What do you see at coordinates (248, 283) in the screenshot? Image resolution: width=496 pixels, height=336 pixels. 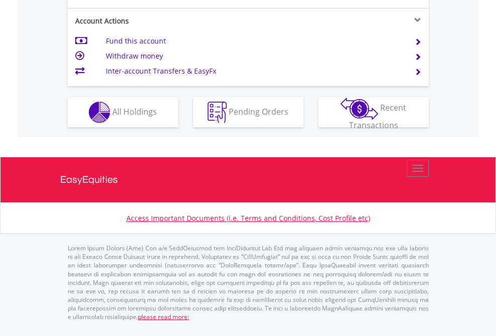 I see `p: Lorem Ipsum Dolors (Ame) Con a/e SeddOeiusmod tem InciDiduntut Lab Etd mag aliquaen admin veniamq...` at bounding box center [248, 283].